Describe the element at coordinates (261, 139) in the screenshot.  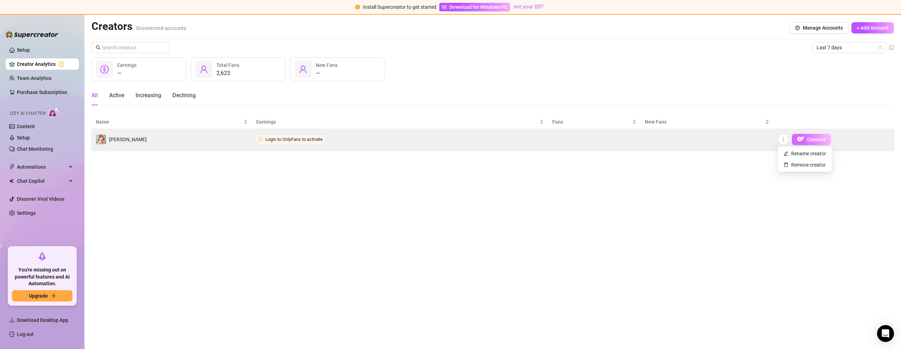
I see `span: clock-circle` at that location.